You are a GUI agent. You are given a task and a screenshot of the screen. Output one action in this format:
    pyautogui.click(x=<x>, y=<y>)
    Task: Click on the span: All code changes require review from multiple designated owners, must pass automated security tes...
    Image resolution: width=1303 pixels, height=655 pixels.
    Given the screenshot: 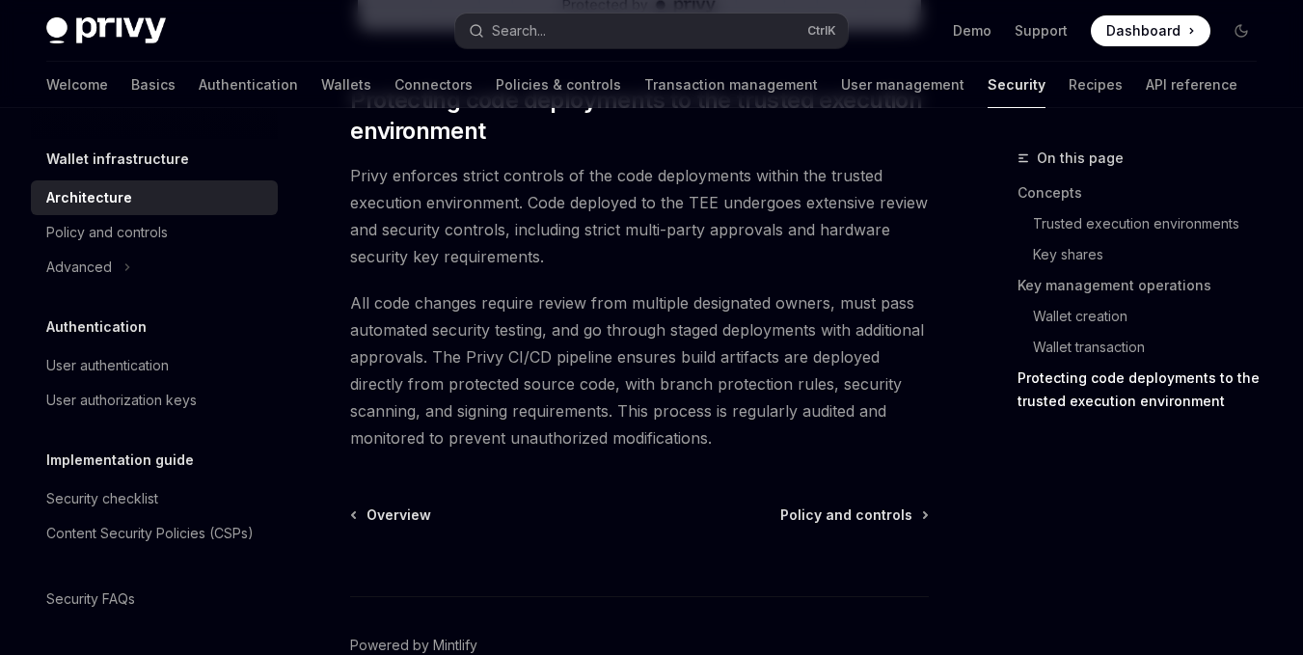 What is the action you would take?
    pyautogui.click(x=639, y=370)
    